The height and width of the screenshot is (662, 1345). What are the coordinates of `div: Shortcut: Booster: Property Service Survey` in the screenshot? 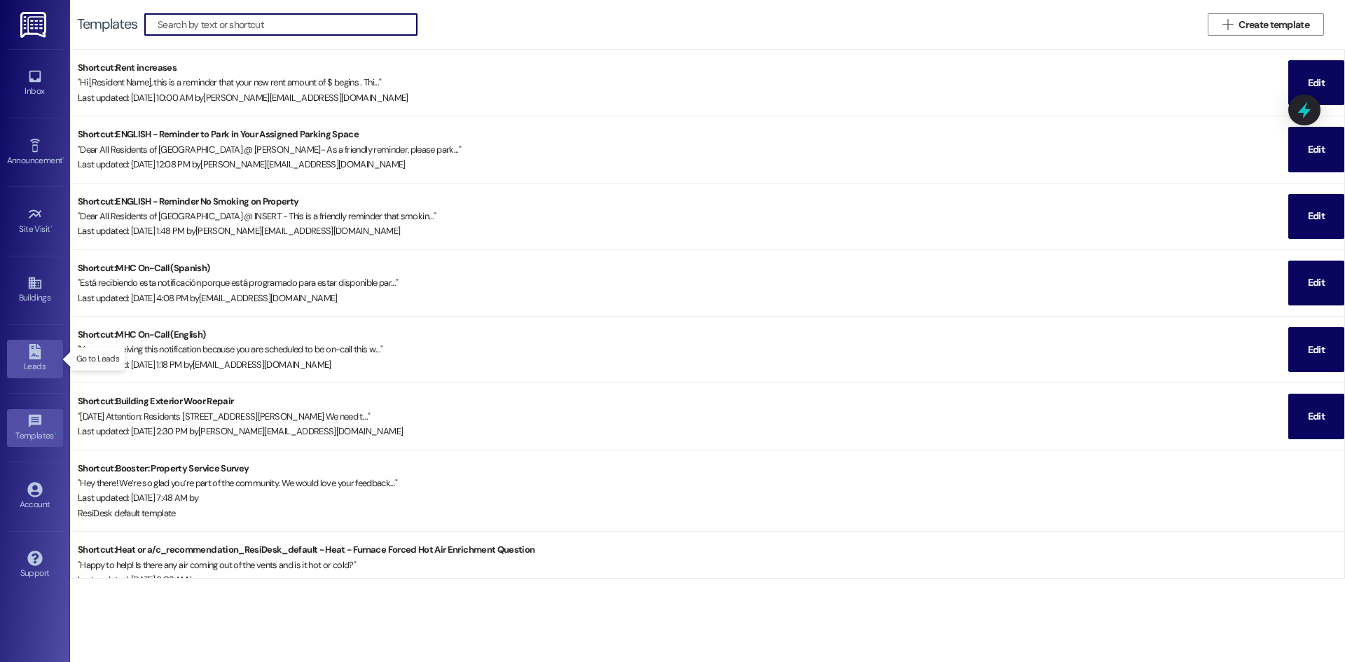 It's located at (711, 468).